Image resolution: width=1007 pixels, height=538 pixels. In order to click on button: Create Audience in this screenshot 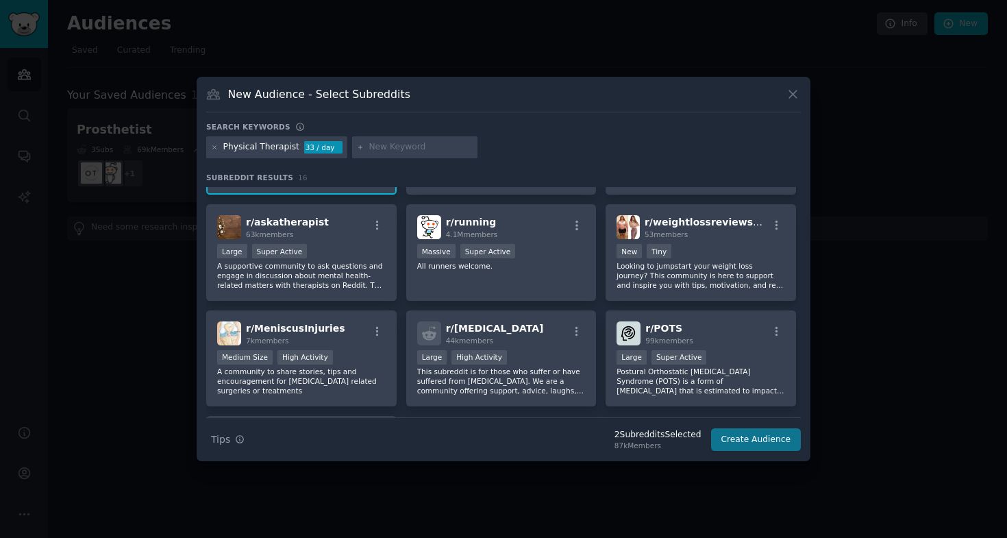, I will do `click(756, 440)`.